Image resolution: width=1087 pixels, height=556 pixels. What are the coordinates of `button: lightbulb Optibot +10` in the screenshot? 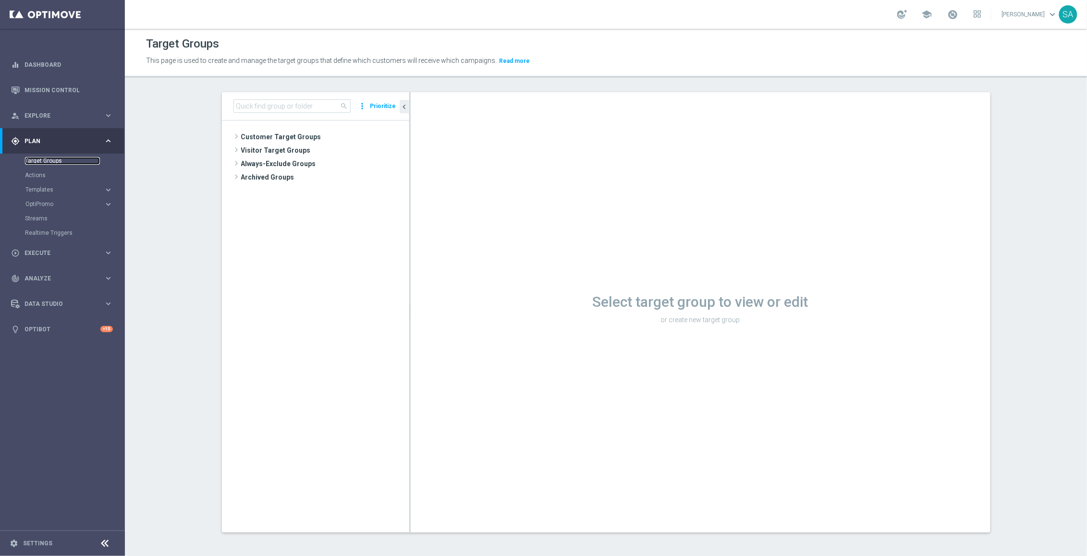 It's located at (62, 330).